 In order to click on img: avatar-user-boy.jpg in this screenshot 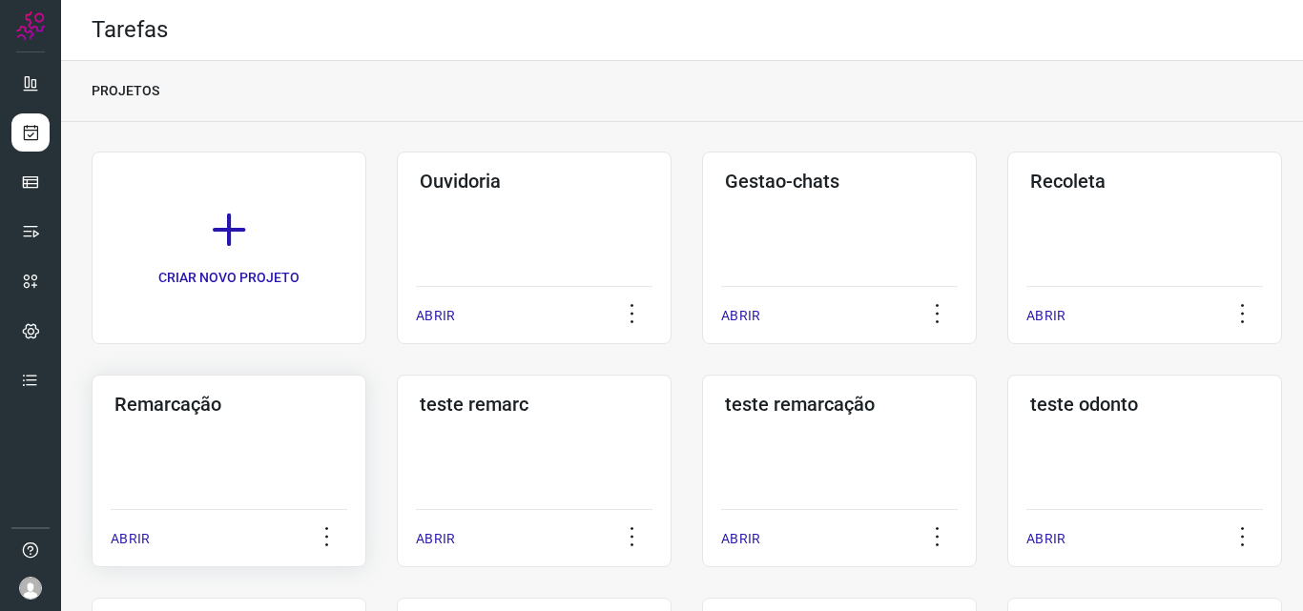, I will do `click(31, 589)`.